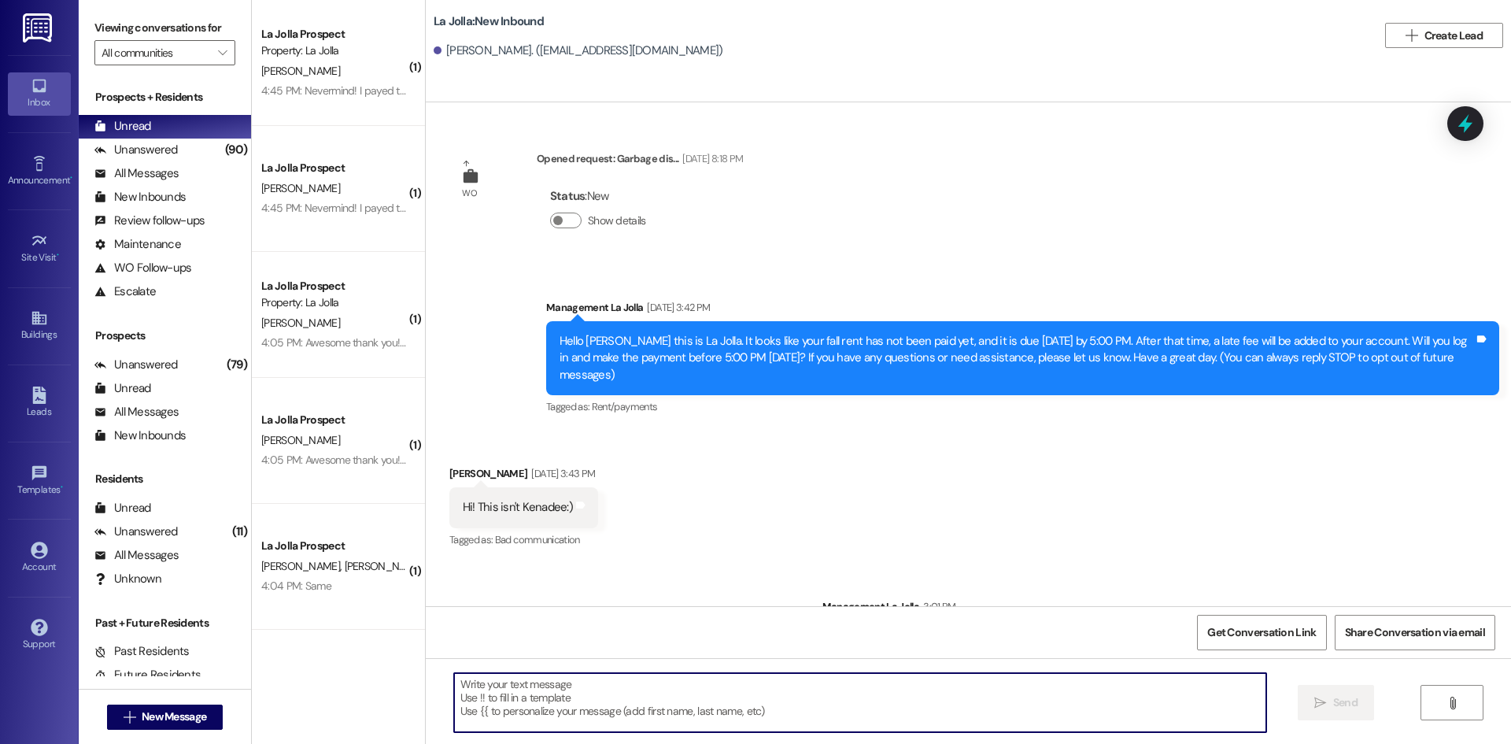  Describe the element at coordinates (469, 193) in the screenshot. I see `div: WO` at that location.